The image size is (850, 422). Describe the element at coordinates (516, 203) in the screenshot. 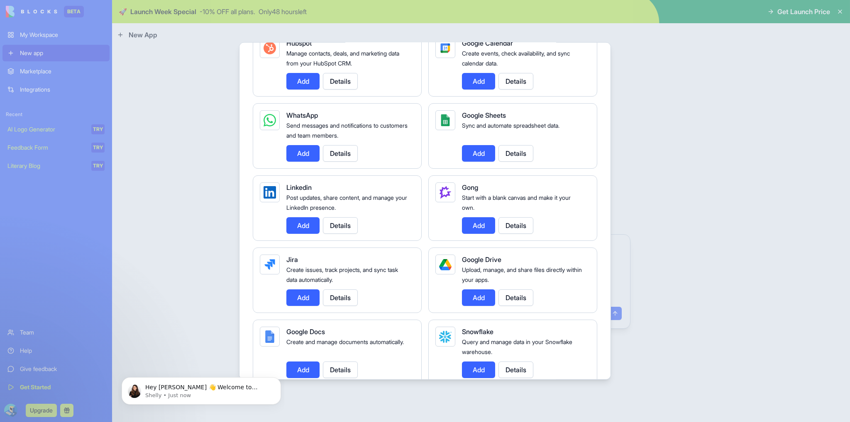

I see `span: Start with a blank canvas and make it your own.` at that location.